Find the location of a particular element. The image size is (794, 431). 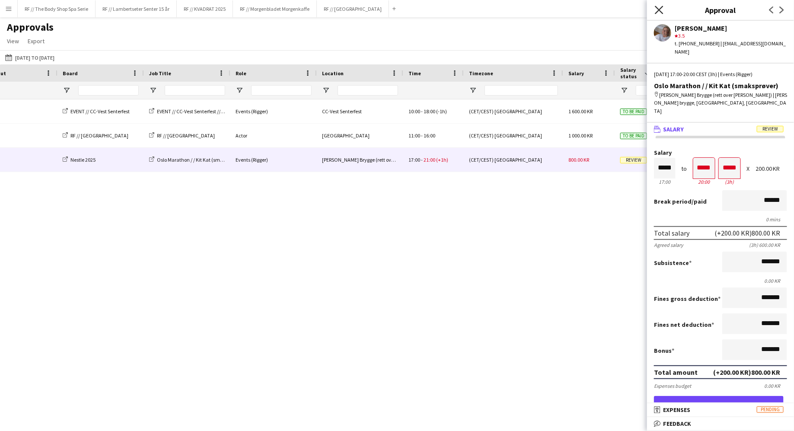

span: 21:00 is located at coordinates (429, 160).